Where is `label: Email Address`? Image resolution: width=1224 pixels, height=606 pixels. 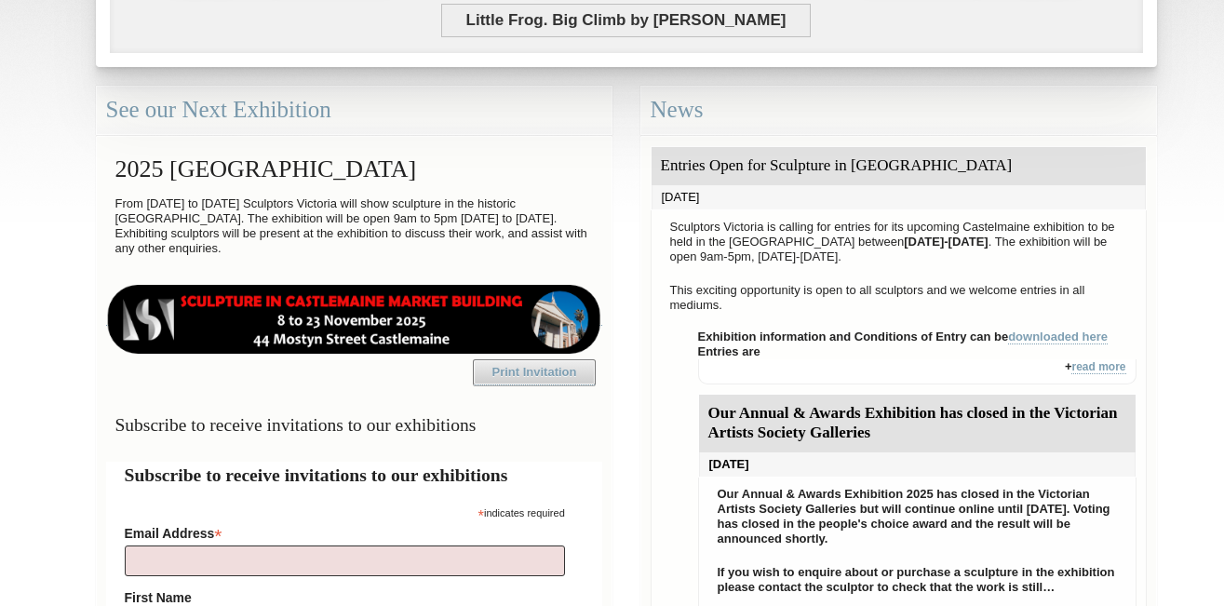 label: Email Address is located at coordinates (345, 532).